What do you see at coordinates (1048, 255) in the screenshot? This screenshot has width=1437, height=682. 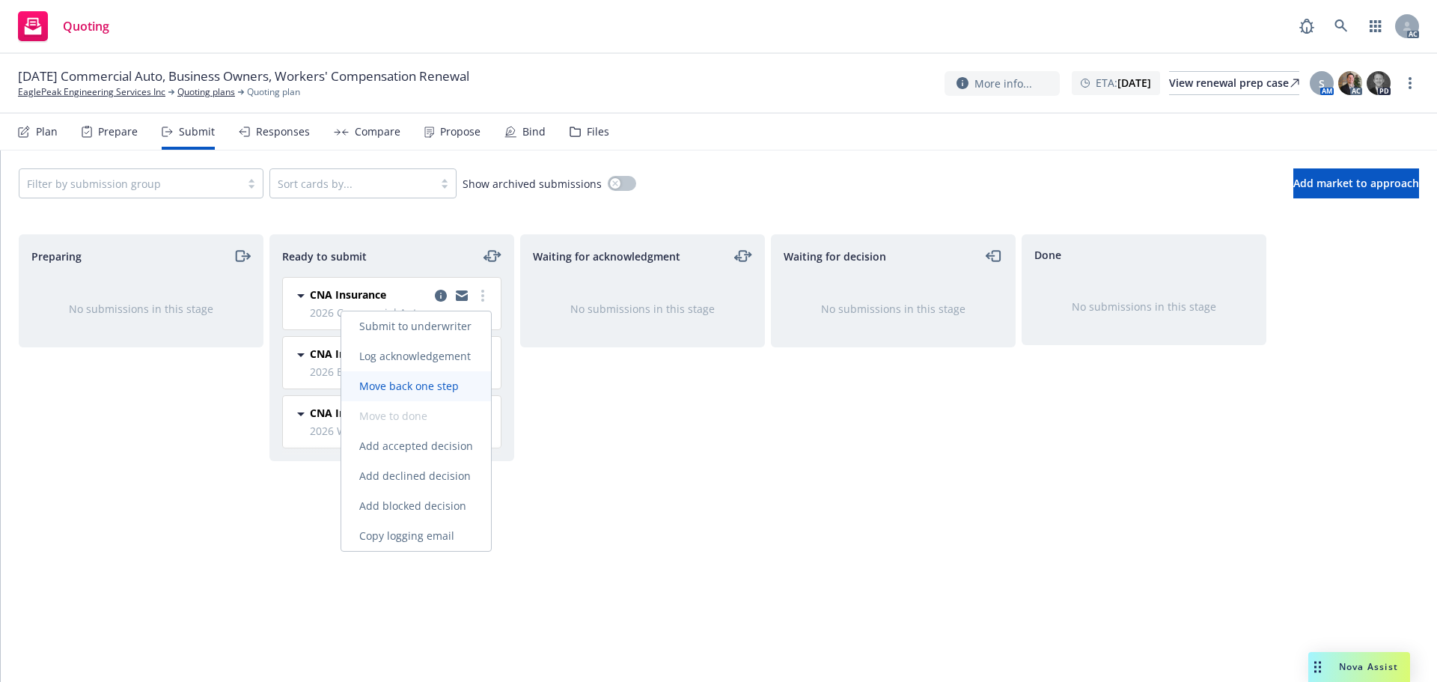 I see `span: Done` at bounding box center [1048, 255].